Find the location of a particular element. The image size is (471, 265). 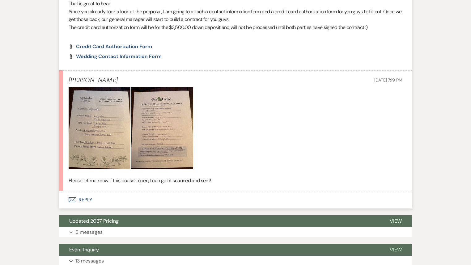

a: Credit Card Authorization Form is located at coordinates (114, 47).